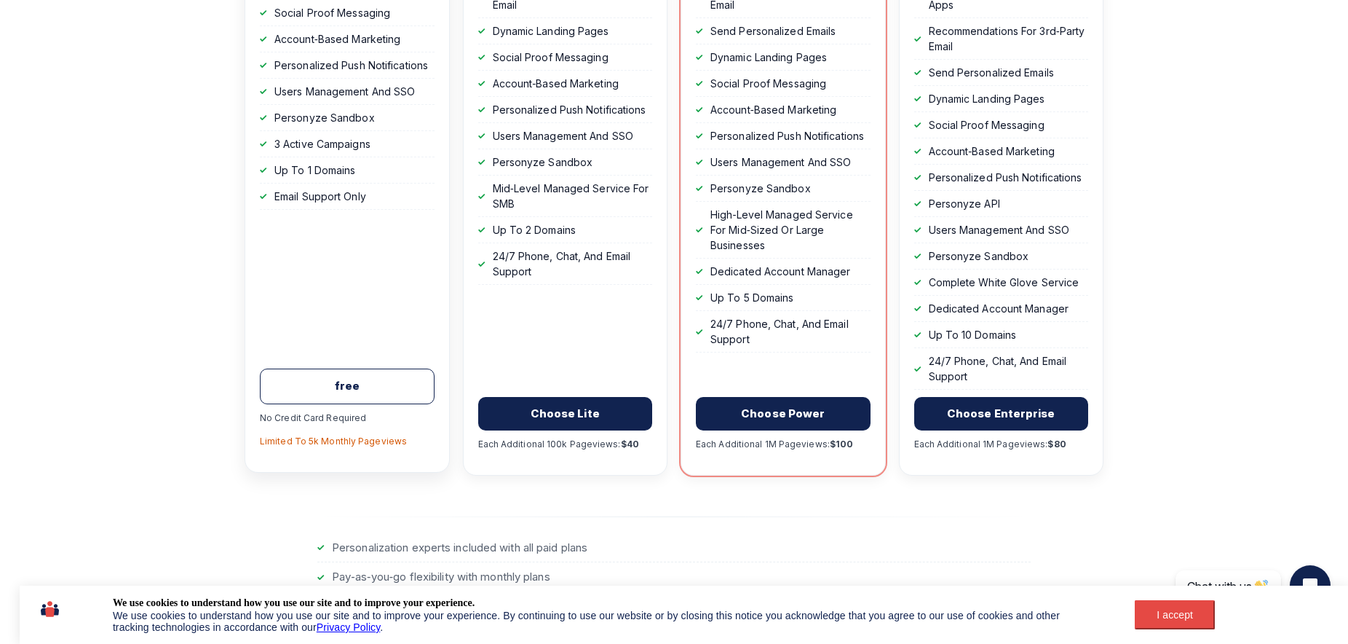 This screenshot has height=644, width=1348. I want to click on li: Complete White Glove Service, so click(1002, 282).